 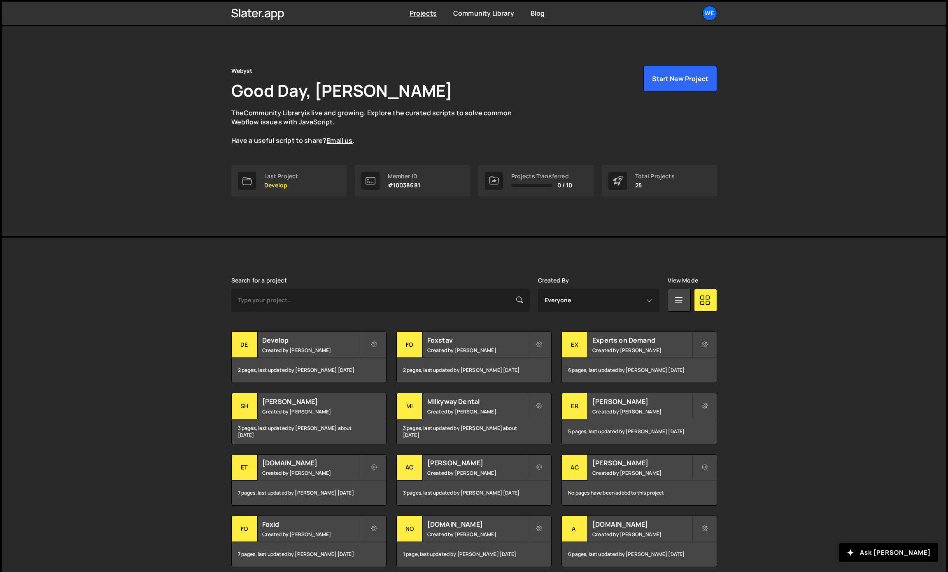 What do you see at coordinates (680, 79) in the screenshot?
I see `button: Start New Project` at bounding box center [680, 79].